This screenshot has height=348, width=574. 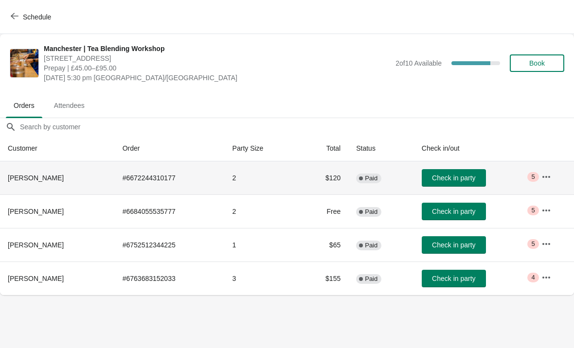 I want to click on th: Check in/out, so click(x=474, y=148).